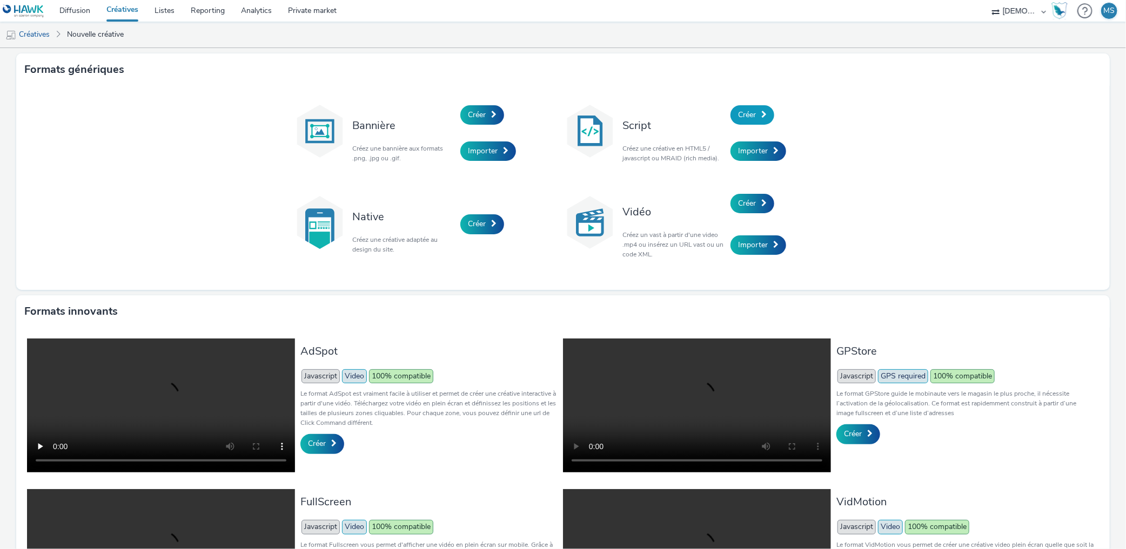 The image size is (1126, 549). I want to click on img: native.svg, so click(320, 223).